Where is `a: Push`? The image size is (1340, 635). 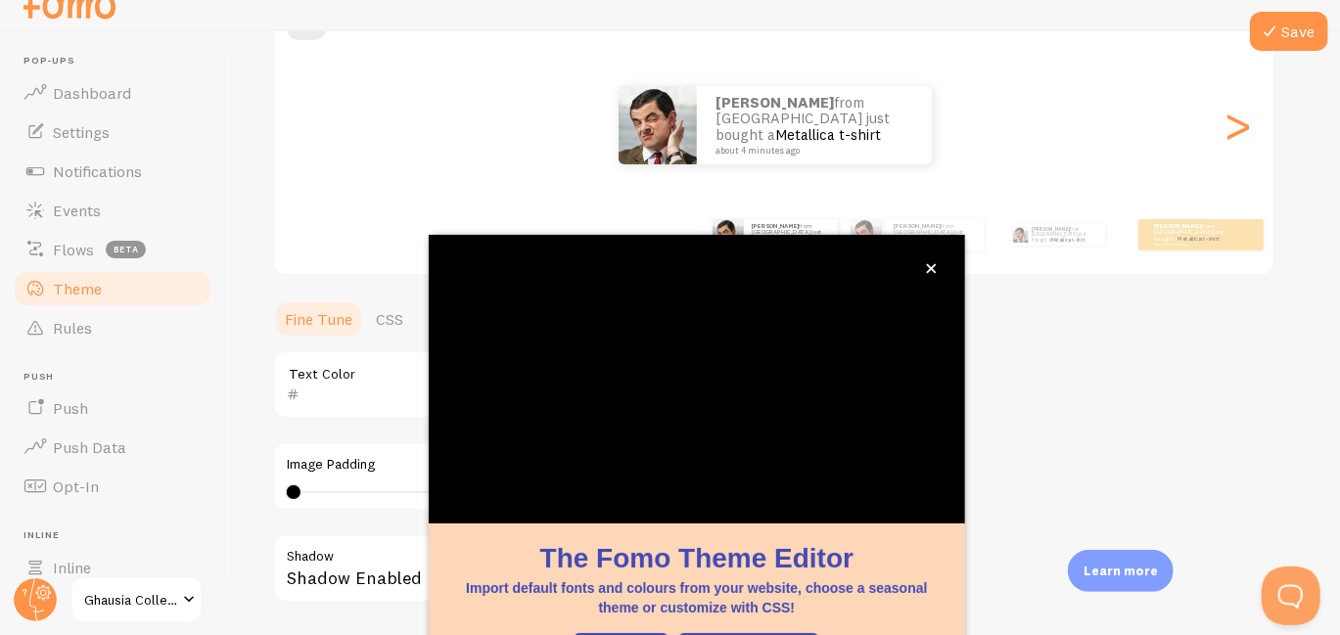
a: Push is located at coordinates (113, 408).